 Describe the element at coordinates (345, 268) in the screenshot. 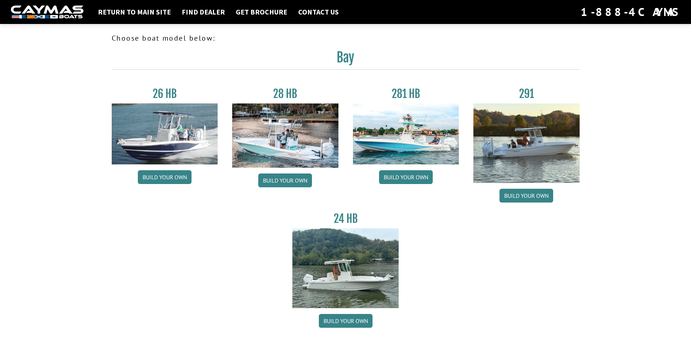

I see `img: 24_HB_thumbnail.jpg` at that location.